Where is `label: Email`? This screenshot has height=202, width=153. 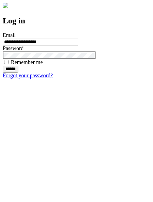
label: Email is located at coordinates (9, 35).